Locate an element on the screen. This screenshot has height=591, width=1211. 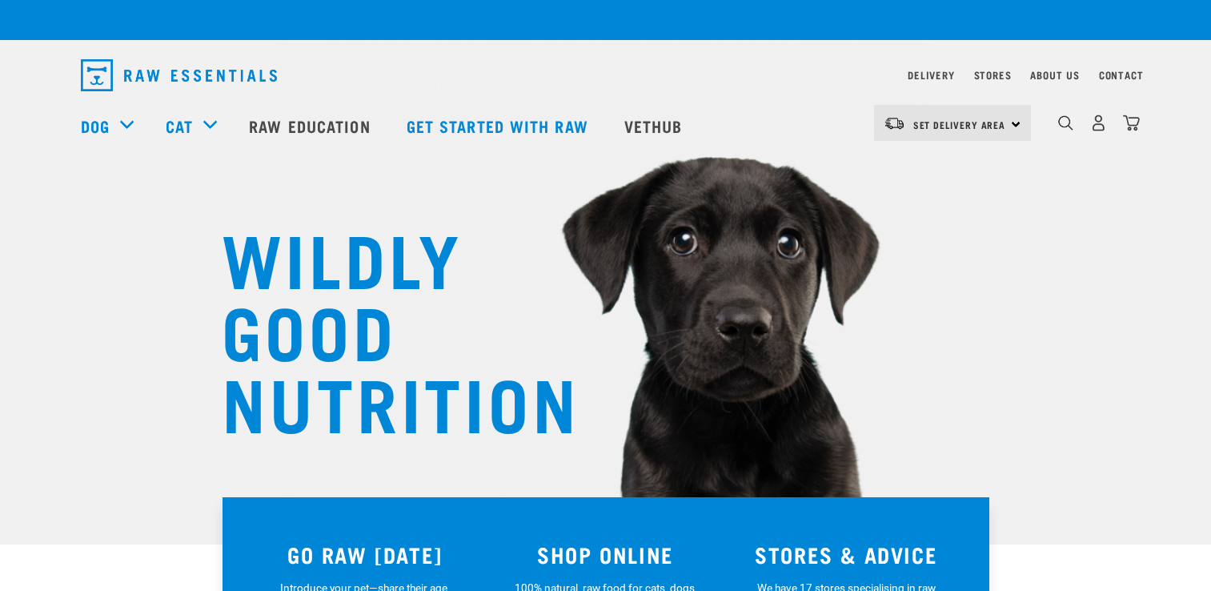
img: user.png is located at coordinates (1099, 123).